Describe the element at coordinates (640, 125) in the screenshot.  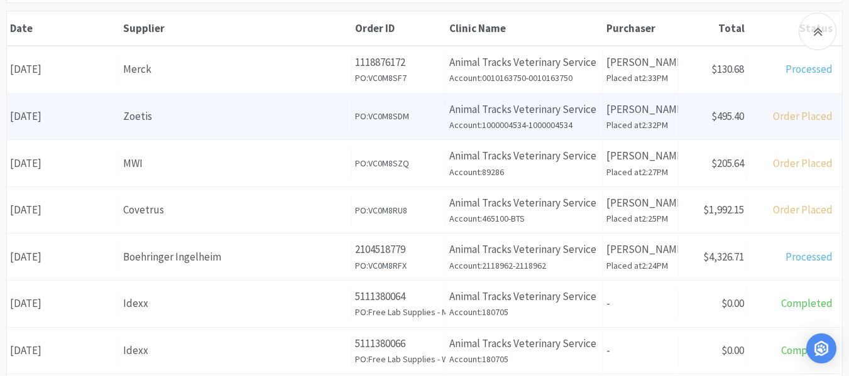
I see `h6: Placed at 2:32PM` at that location.